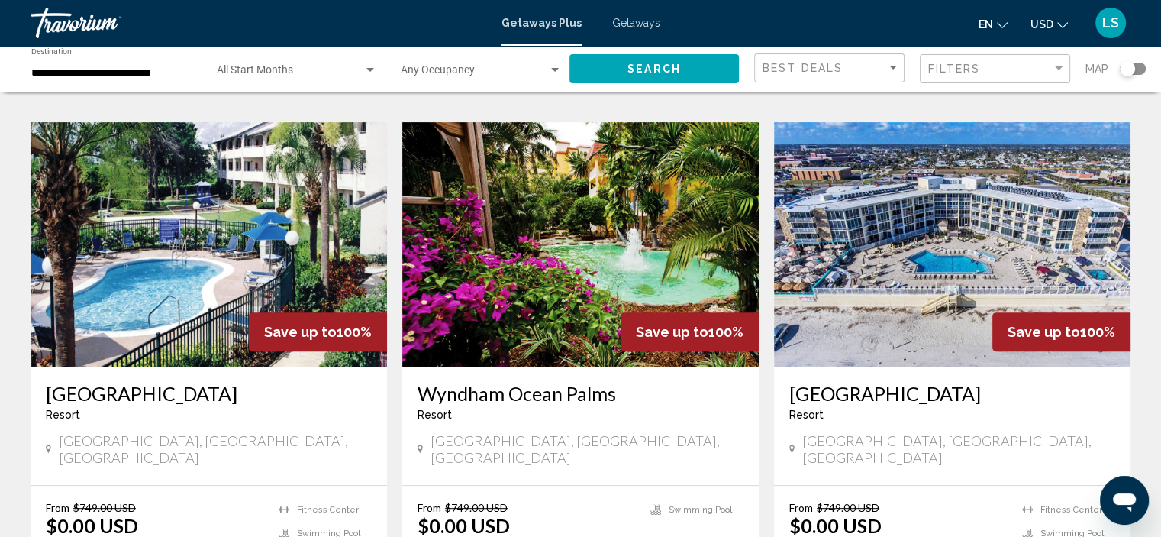 The image size is (1161, 537). What do you see at coordinates (802, 68) in the screenshot?
I see `span: Best Deals` at bounding box center [802, 68].